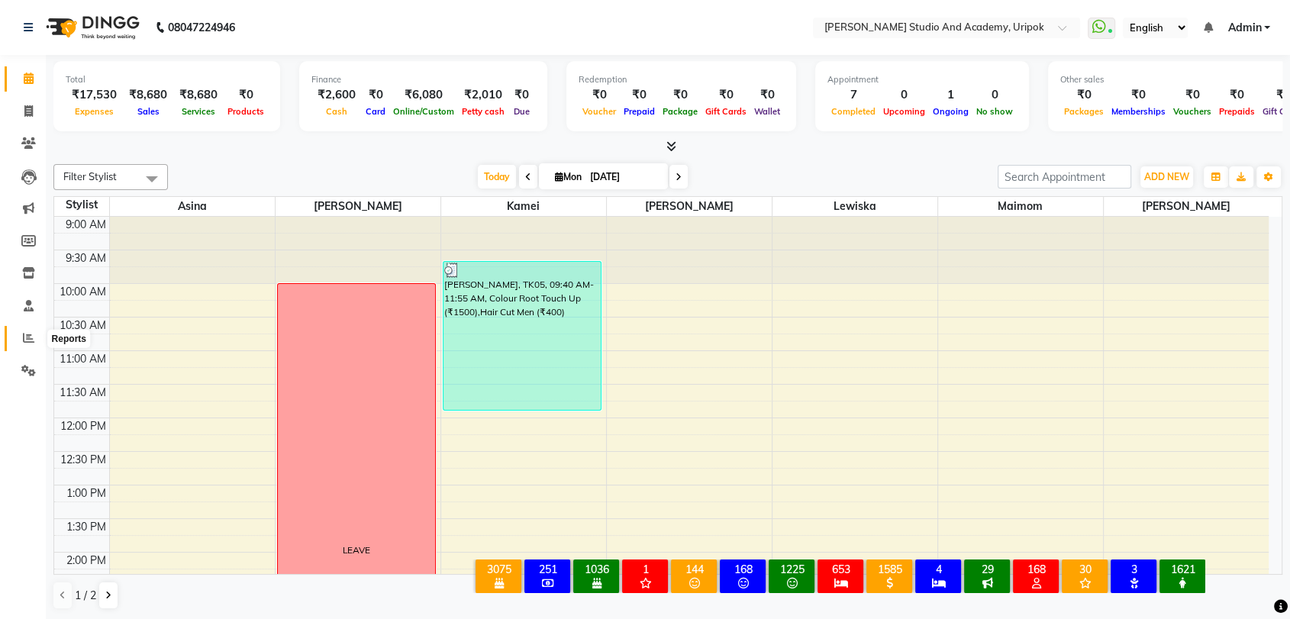 This screenshot has height=619, width=1290. Describe the element at coordinates (854, 111) in the screenshot. I see `span: Completed` at that location.